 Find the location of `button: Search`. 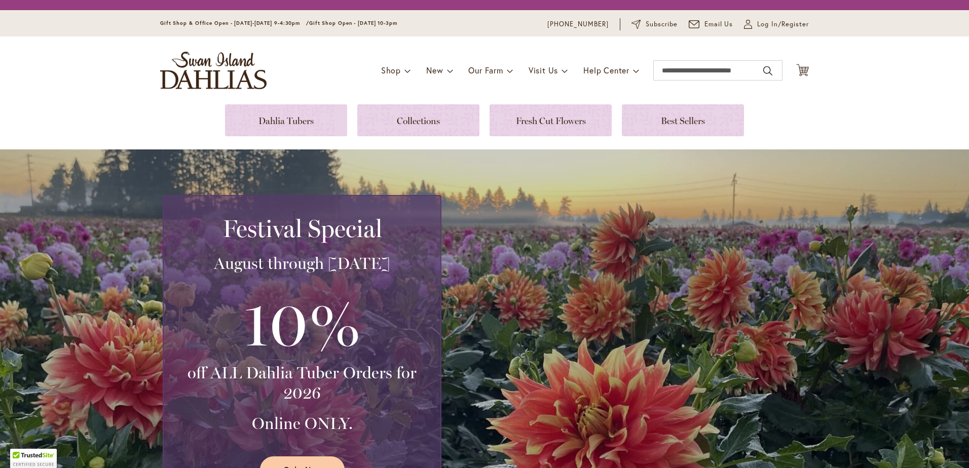

button: Search is located at coordinates (768, 71).